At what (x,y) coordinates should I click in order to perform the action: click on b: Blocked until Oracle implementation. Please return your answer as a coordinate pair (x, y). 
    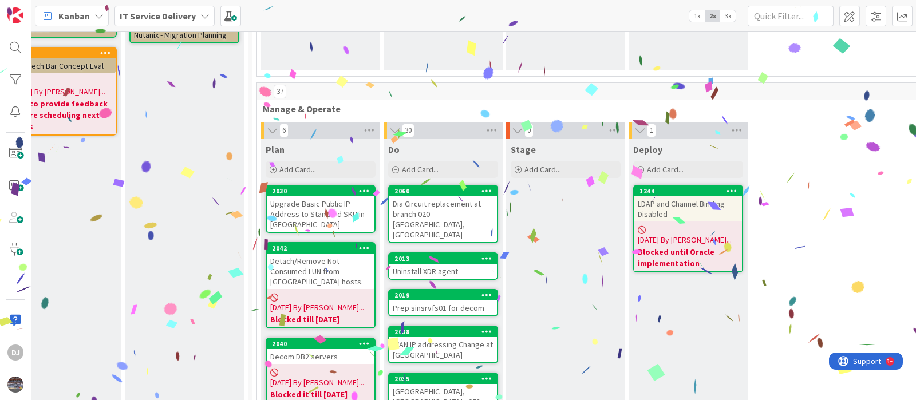
    Looking at the image, I should click on (688, 258).